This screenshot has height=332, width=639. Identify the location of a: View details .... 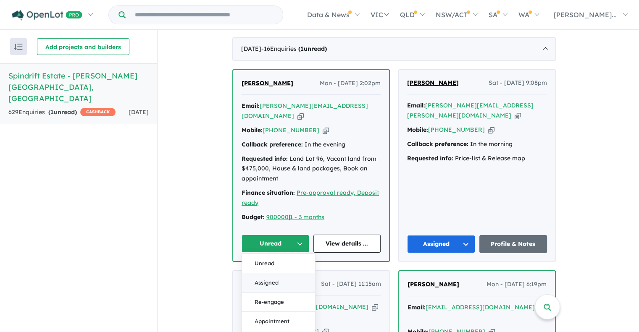
(347, 244).